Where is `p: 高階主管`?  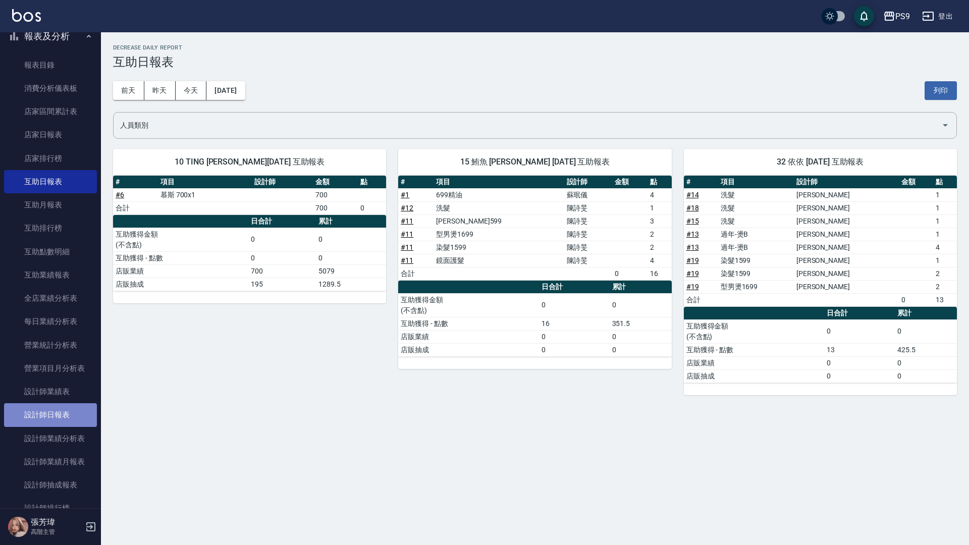 p: 高階主管 is located at coordinates (57, 532).